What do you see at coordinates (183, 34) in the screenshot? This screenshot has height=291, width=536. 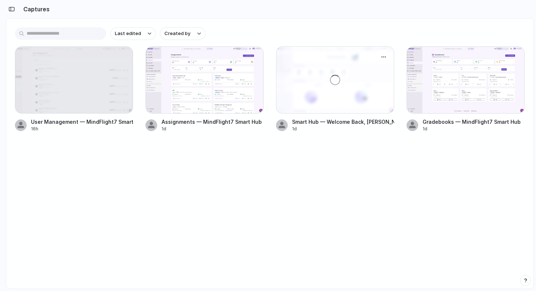 I see `button: Created by` at bounding box center [183, 34].